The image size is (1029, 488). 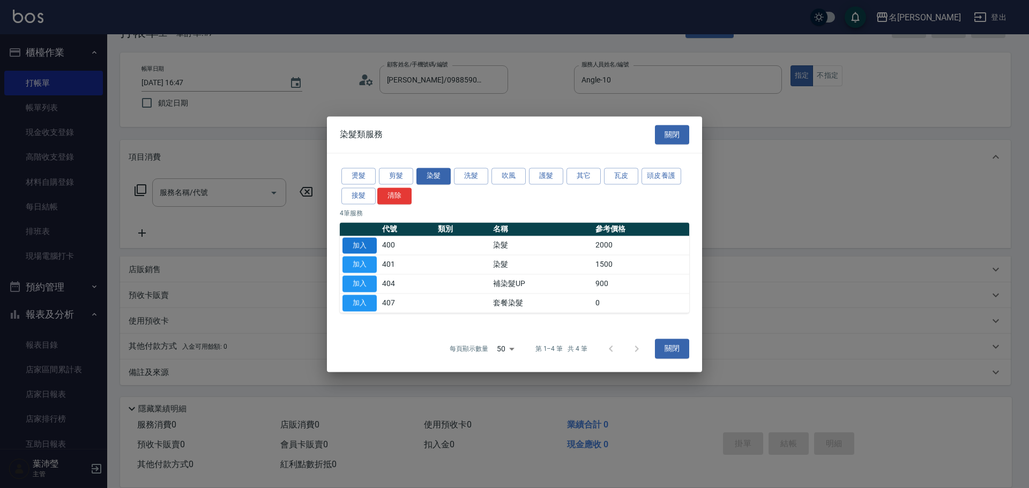 I want to click on button: 吹風, so click(x=509, y=176).